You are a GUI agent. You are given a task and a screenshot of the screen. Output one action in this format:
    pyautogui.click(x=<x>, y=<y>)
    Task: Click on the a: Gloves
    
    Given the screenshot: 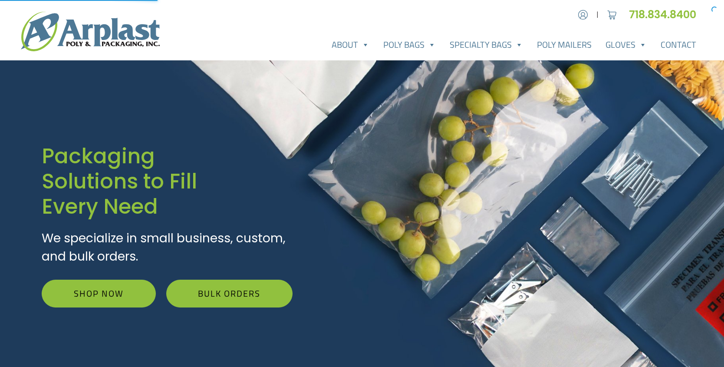 What is the action you would take?
    pyautogui.click(x=626, y=45)
    